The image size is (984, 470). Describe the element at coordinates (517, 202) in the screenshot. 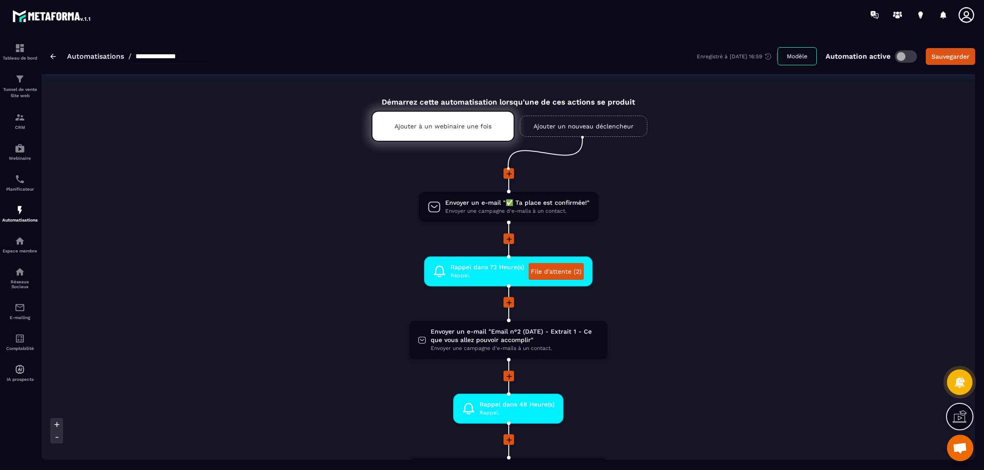

I see `span: Envoyer un e-mail "✅ Ta place est confirmée!"` at that location.